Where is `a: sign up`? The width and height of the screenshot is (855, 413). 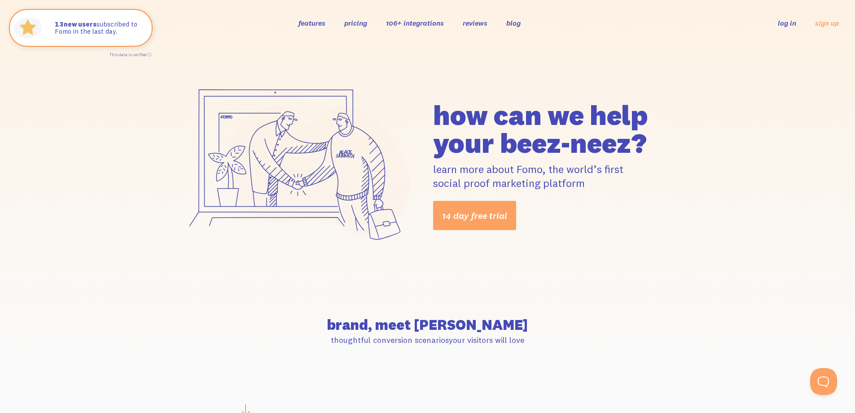
a: sign up is located at coordinates (827, 23).